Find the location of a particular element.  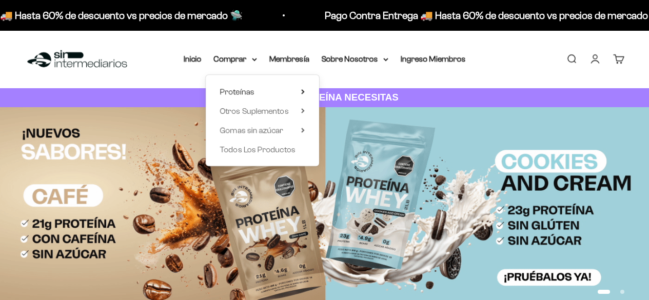

a: Ingreso Miembros is located at coordinates (433, 59).